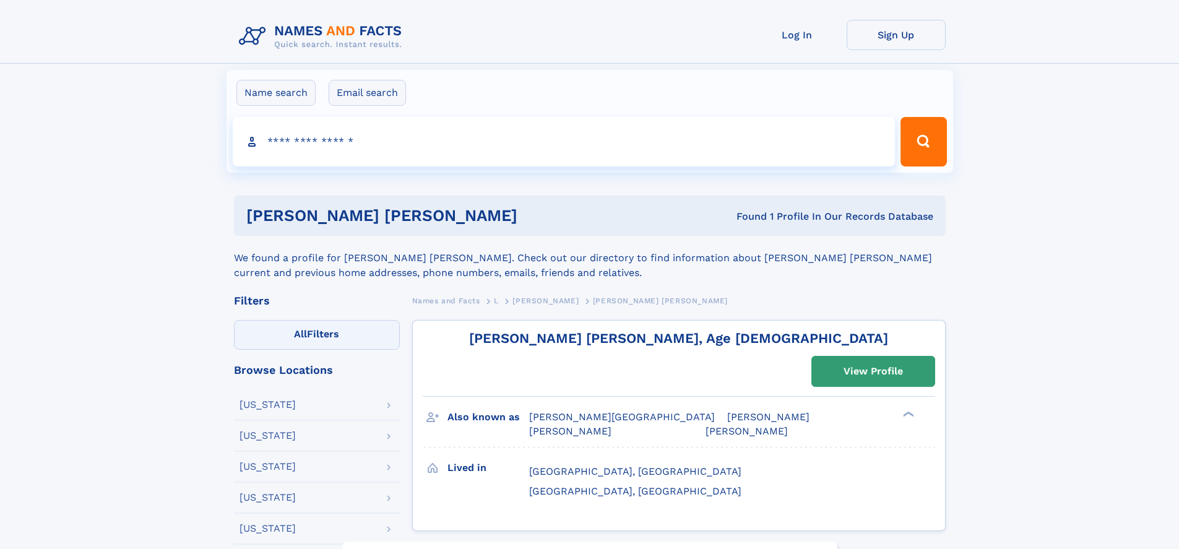 The image size is (1179, 549). What do you see at coordinates (923, 142) in the screenshot?
I see `button: Search Button` at bounding box center [923, 142].